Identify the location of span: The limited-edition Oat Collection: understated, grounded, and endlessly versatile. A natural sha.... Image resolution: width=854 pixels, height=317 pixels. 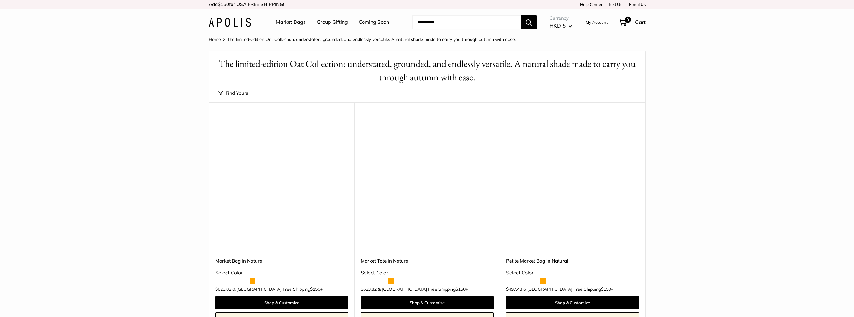
(372, 39).